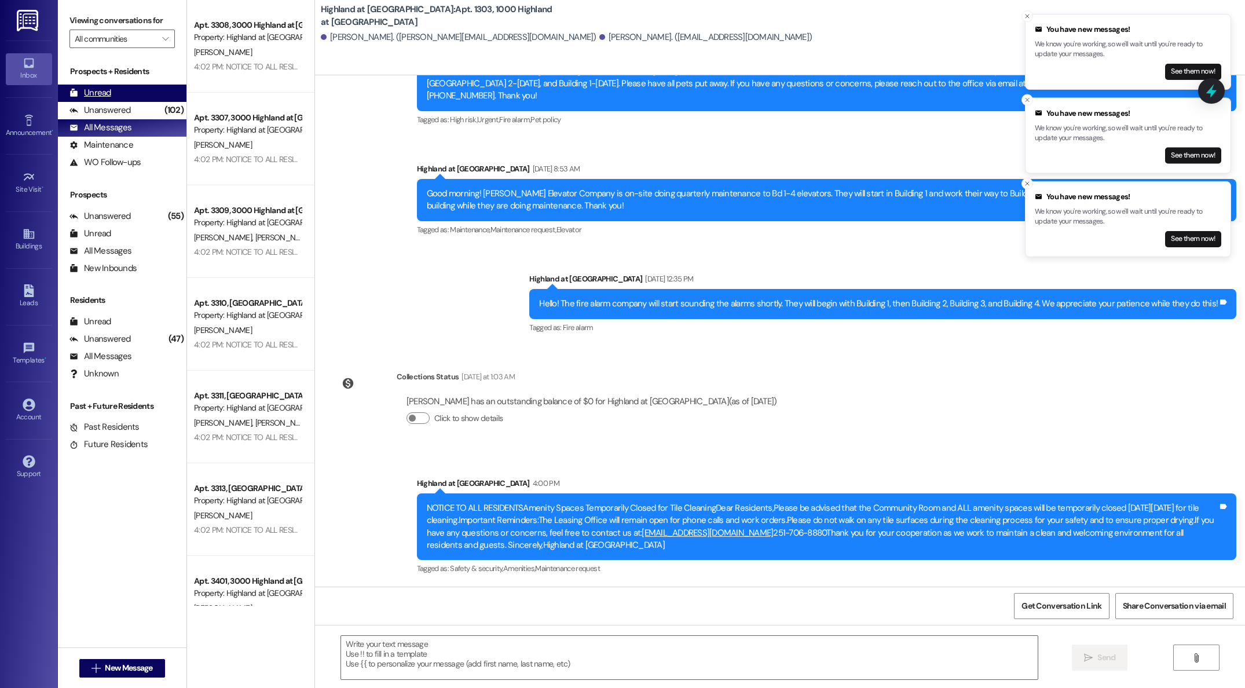 The image size is (1245, 688). I want to click on span: Get Conversation Link, so click(1061, 605).